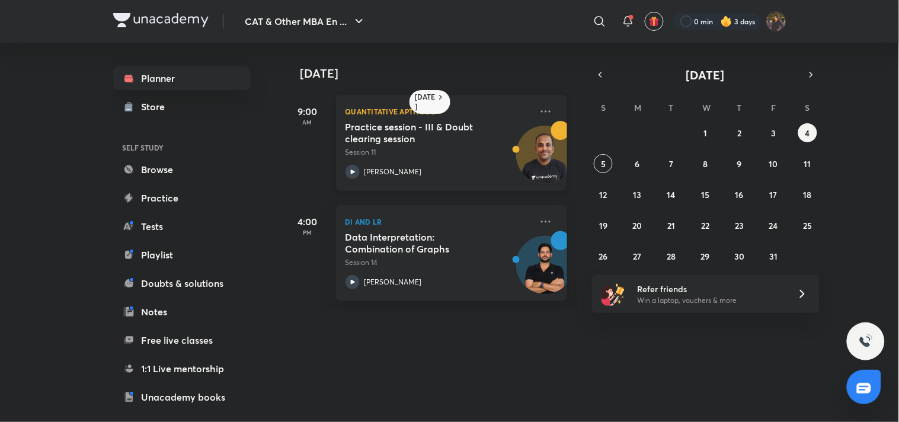 Image resolution: width=899 pixels, height=422 pixels. What do you see at coordinates (308, 232) in the screenshot?
I see `p: PM` at bounding box center [308, 232].